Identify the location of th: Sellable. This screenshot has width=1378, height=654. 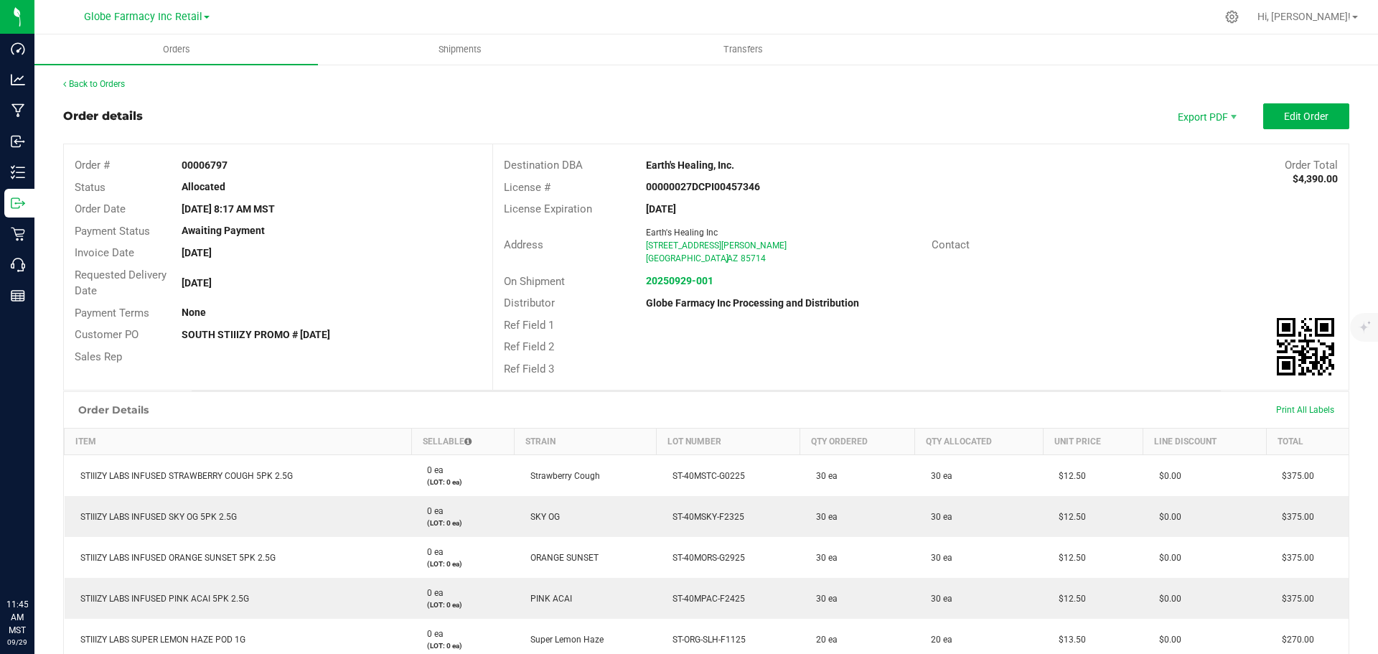
(463, 441).